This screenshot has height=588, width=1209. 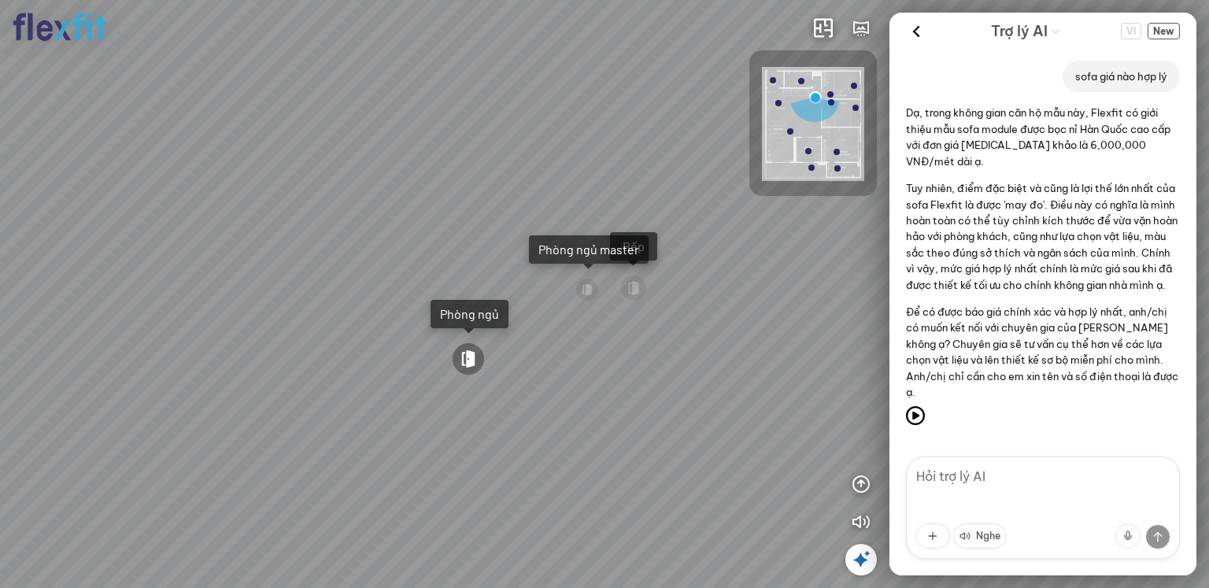 I want to click on img: Flexfit_Apt1_M__JKL4XAWR2ATG.png, so click(x=813, y=124).